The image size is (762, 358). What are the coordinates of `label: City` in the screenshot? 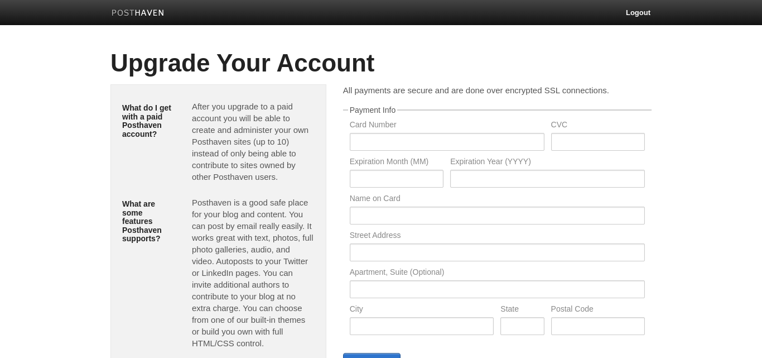 It's located at (422, 310).